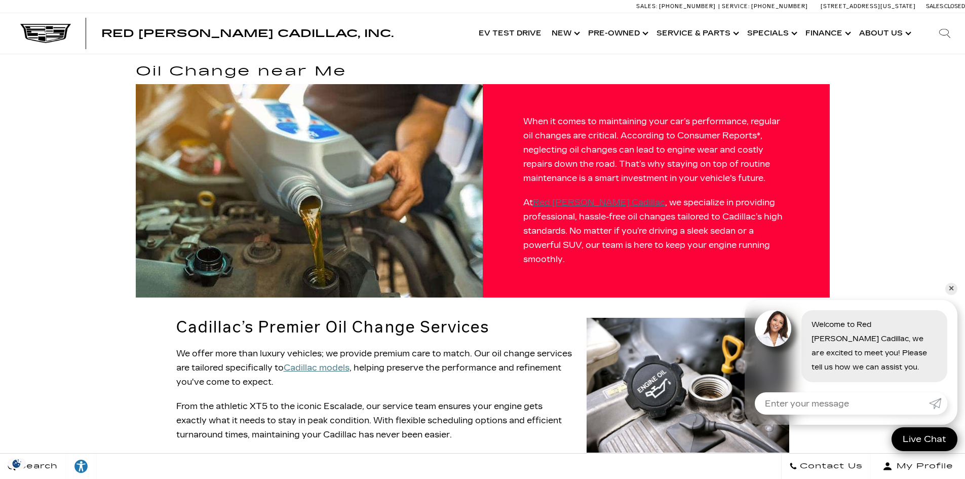  I want to click on a: Service & Parts, so click(697, 33).